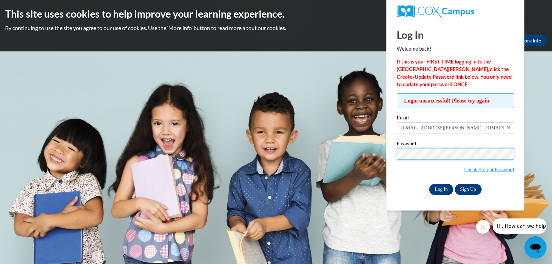 This screenshot has height=264, width=552. I want to click on h2: This site uses cookies to help improve your learning experience., so click(276, 14).